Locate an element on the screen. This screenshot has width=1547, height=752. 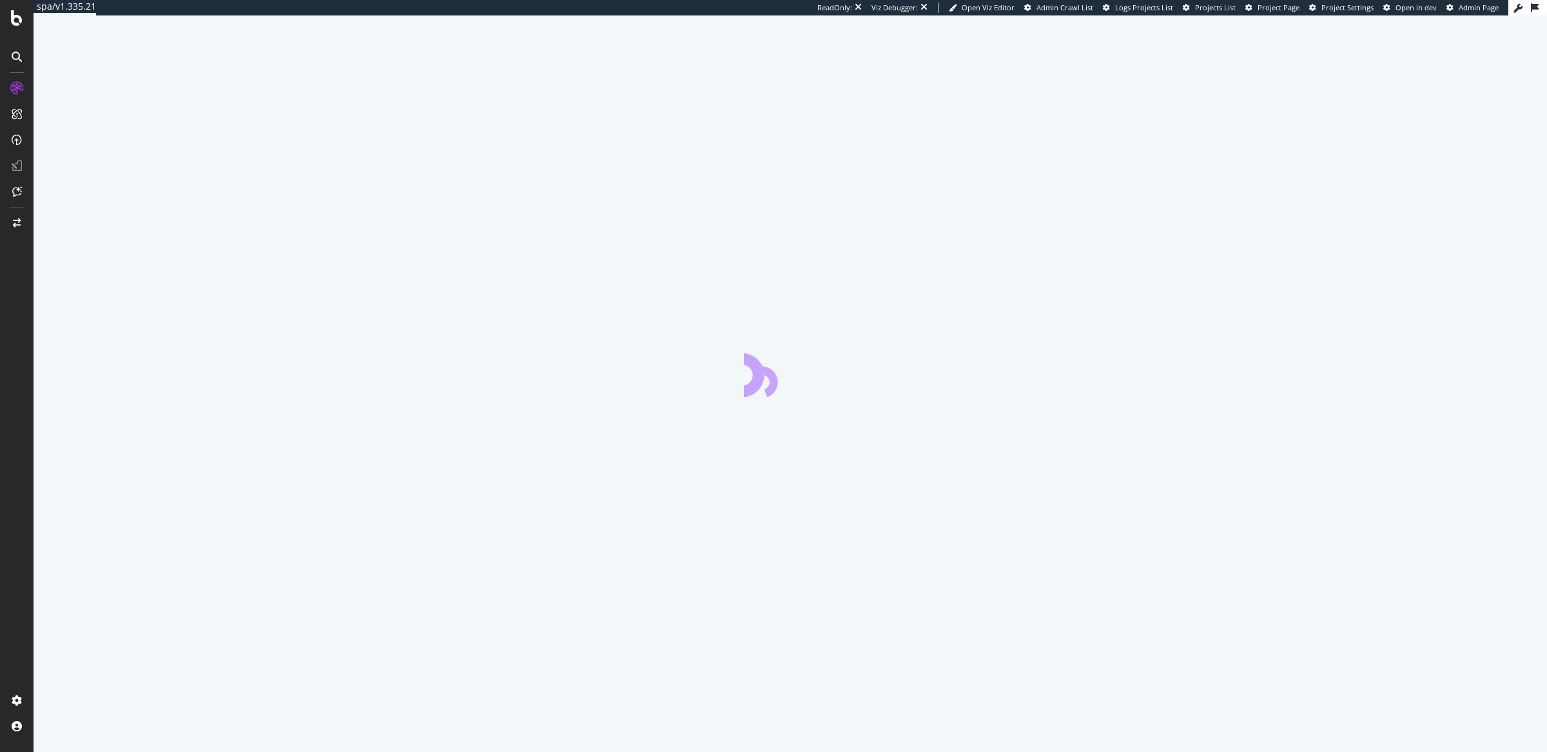
a: Project Settings is located at coordinates (1341, 8).